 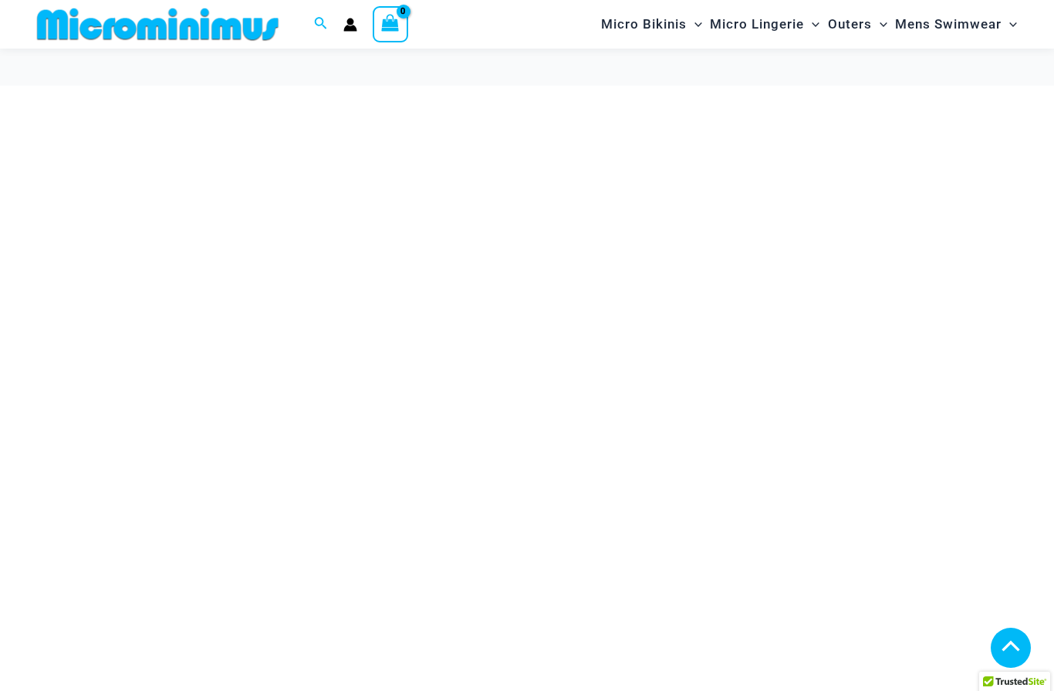 I want to click on span: Outers, so click(x=849, y=24).